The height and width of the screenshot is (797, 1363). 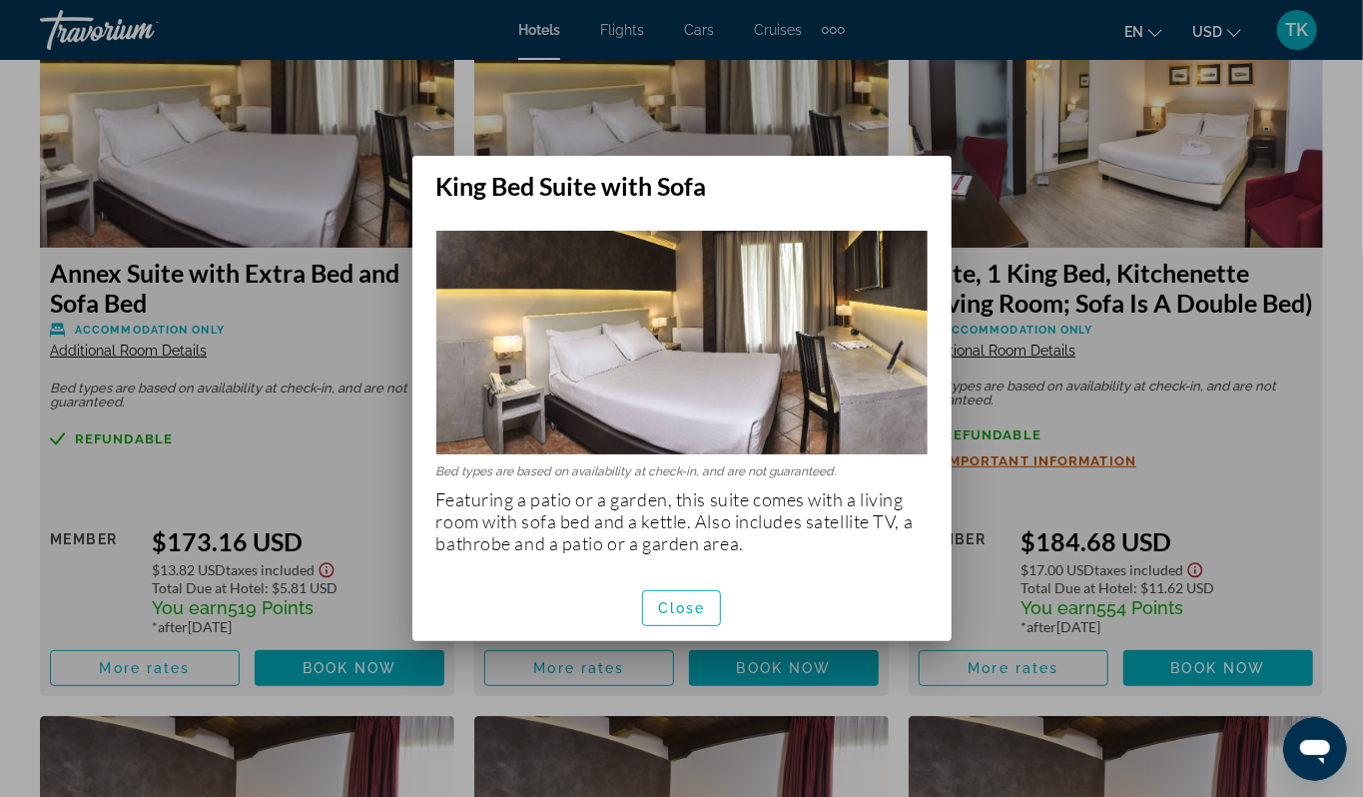 I want to click on p: Bed types are based on availability at check-in, and are not guaranteed., so click(x=682, y=471).